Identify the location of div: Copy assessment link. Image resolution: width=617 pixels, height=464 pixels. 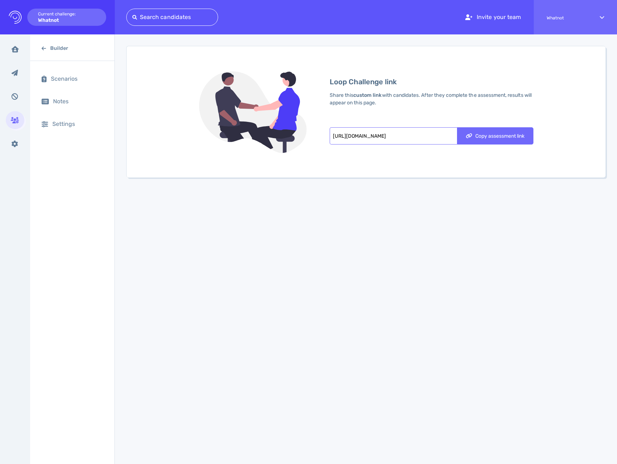
(495, 136).